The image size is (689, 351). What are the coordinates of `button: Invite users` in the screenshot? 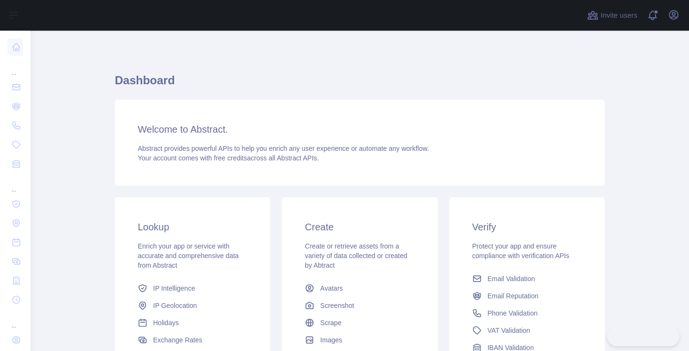 It's located at (612, 15).